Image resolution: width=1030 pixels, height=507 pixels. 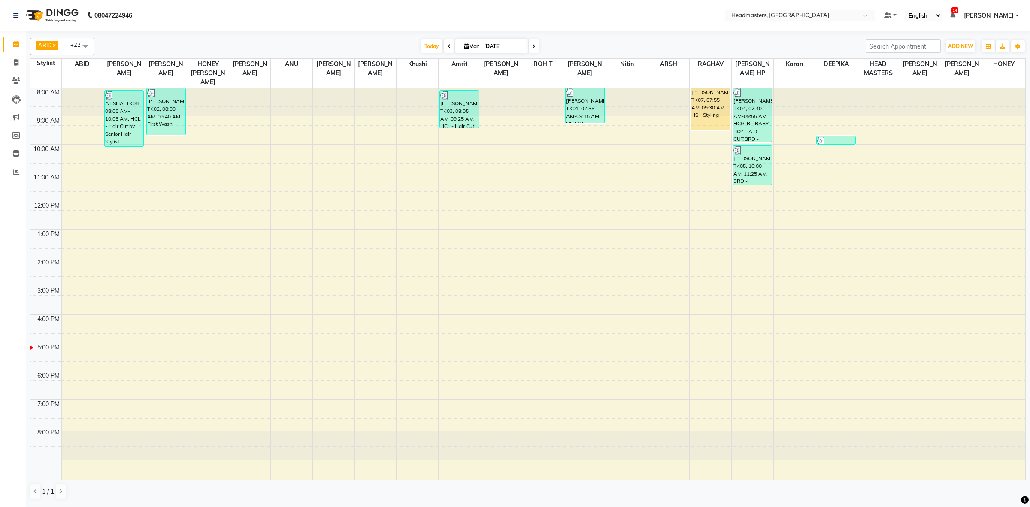 I want to click on span: HEAD MASTERS, so click(x=878, y=69).